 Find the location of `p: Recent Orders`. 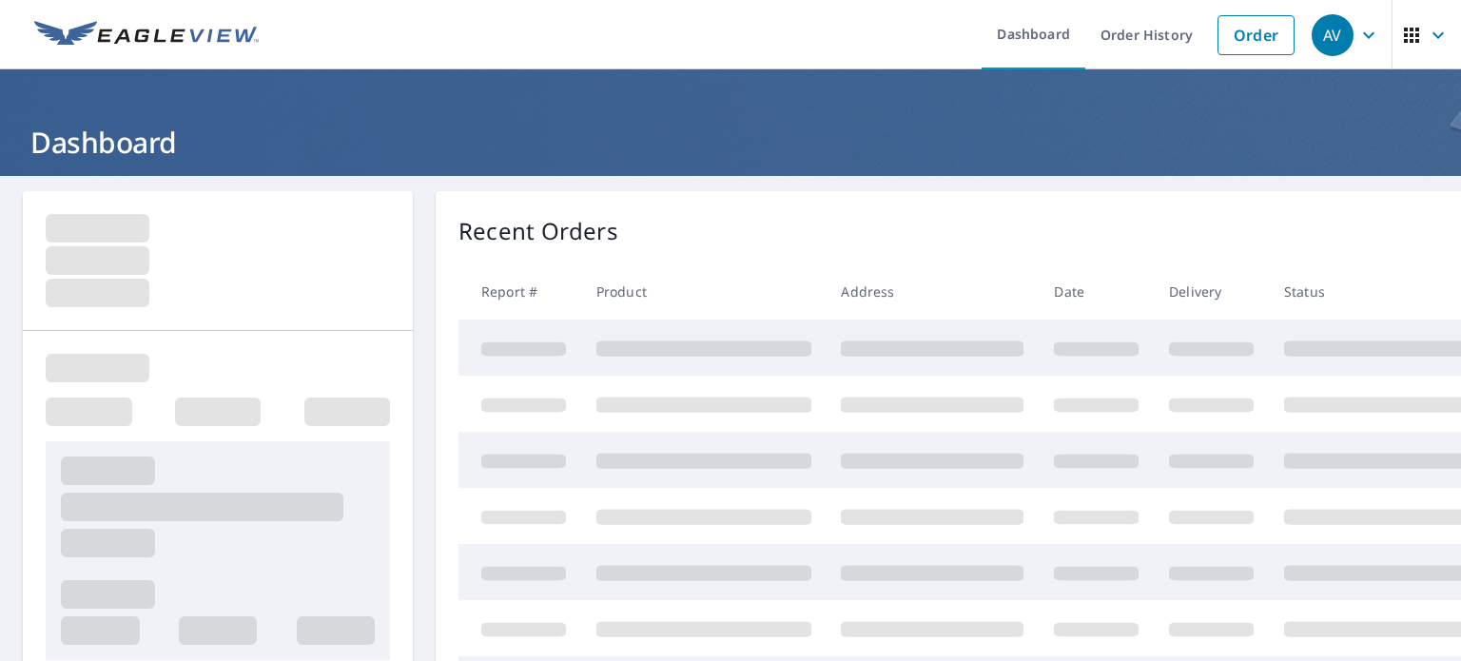

p: Recent Orders is located at coordinates (539, 231).